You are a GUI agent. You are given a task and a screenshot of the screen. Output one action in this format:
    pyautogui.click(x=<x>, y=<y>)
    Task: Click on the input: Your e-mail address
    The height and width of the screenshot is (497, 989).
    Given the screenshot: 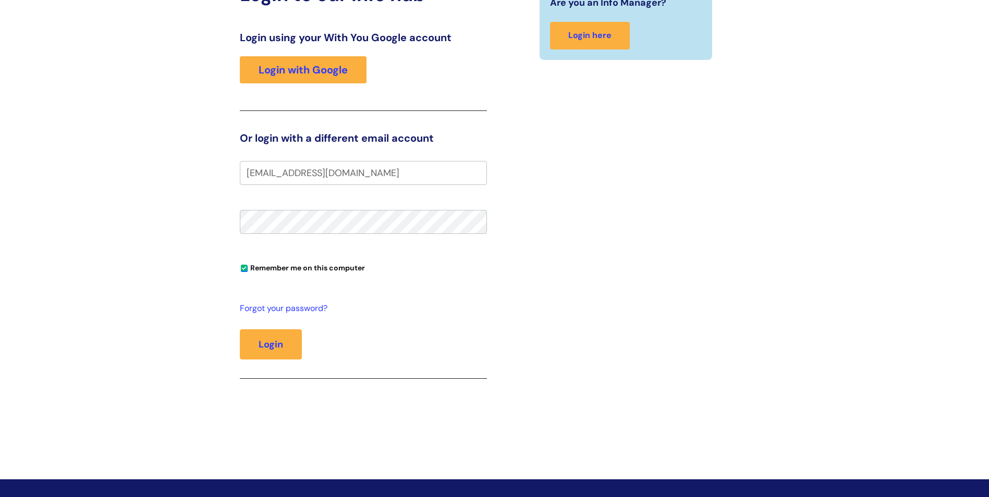 What is the action you would take?
    pyautogui.click(x=363, y=173)
    